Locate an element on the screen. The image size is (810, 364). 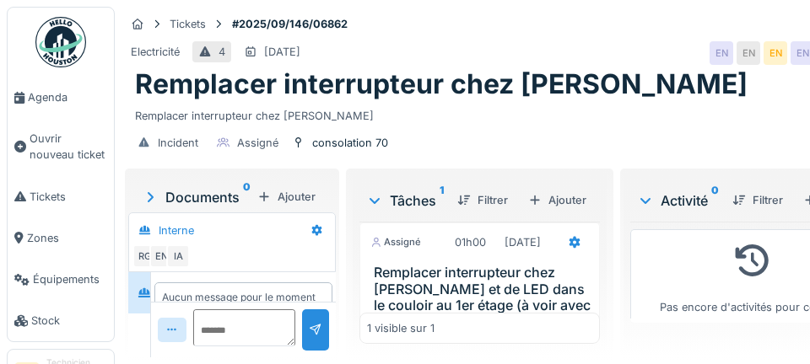
div: 1 visible sur 1 is located at coordinates (401, 328).